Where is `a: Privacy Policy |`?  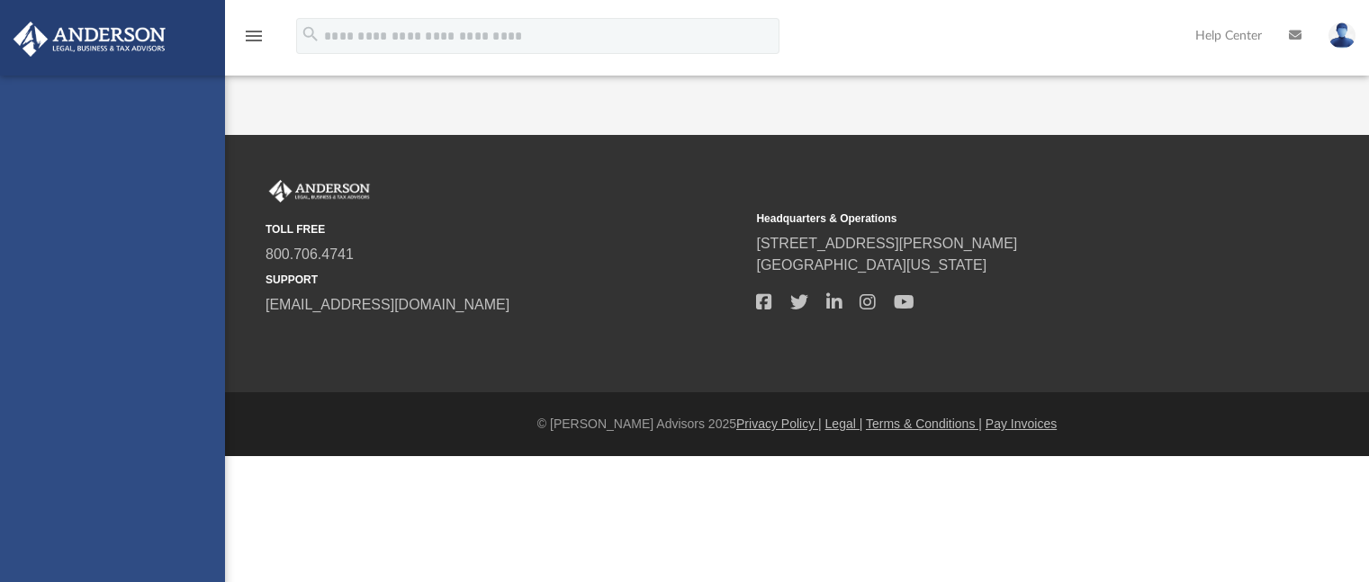 a: Privacy Policy | is located at coordinates (778, 424).